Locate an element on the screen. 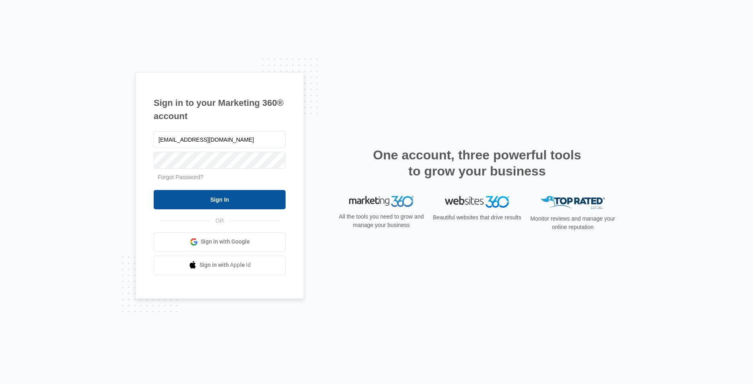  a: Sign in with Google is located at coordinates (220, 242).